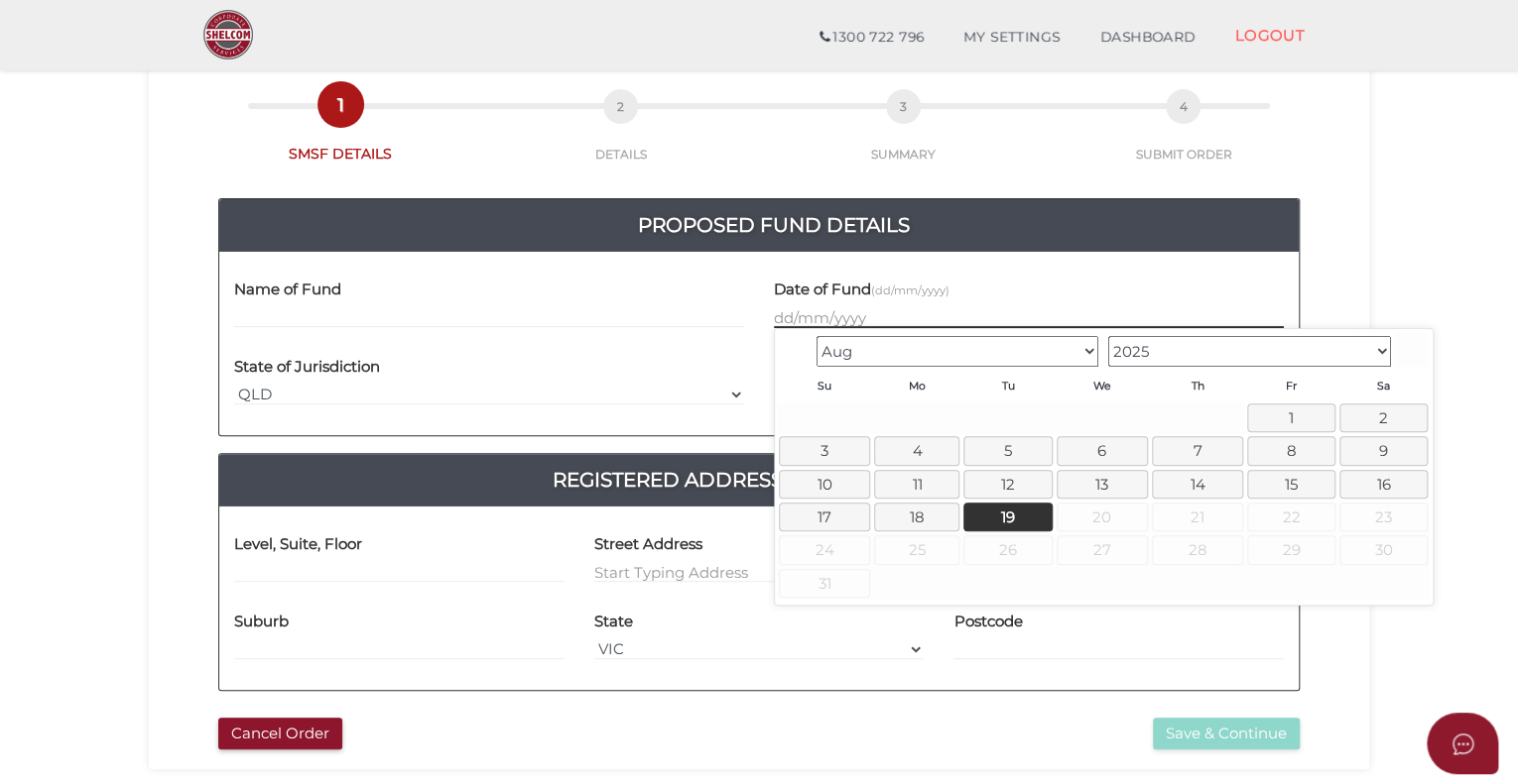  What do you see at coordinates (340, 136) in the screenshot?
I see `a: 1SMSF DETAILS` at bounding box center [340, 136].